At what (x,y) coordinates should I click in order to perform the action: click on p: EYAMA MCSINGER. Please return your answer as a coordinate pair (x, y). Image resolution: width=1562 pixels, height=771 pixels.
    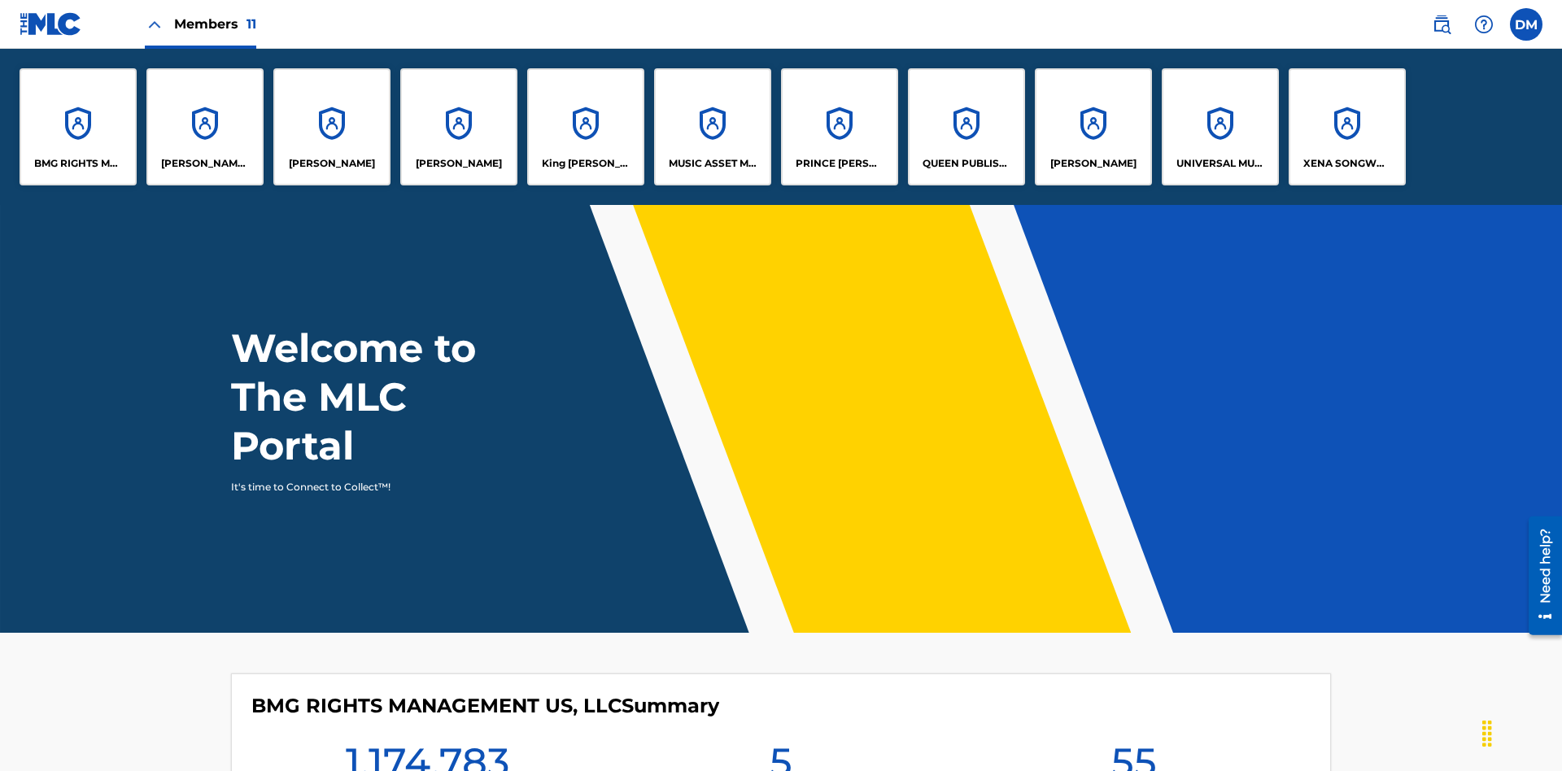
    Looking at the image, I should click on (459, 164).